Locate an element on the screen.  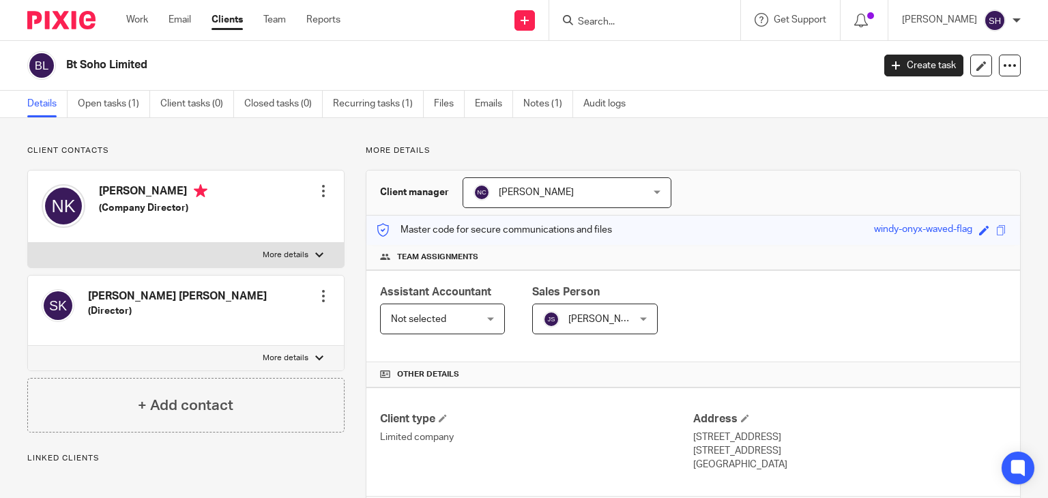
a: Audit logs is located at coordinates (609, 104).